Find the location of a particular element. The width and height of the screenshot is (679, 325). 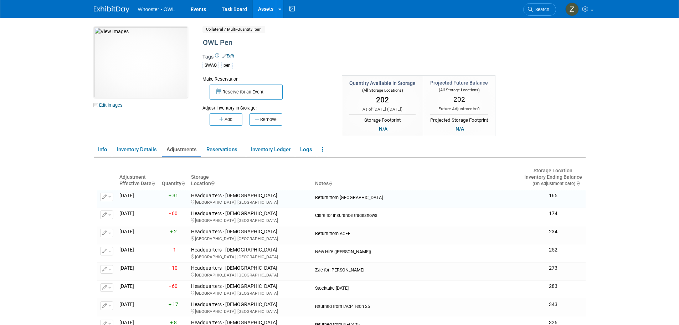

a: Inventory Details is located at coordinates (137, 149).